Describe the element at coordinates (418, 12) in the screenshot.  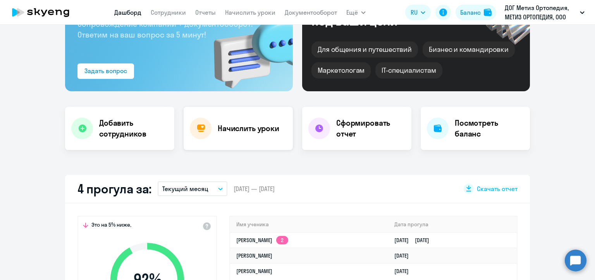
I see `button: RU` at that location.